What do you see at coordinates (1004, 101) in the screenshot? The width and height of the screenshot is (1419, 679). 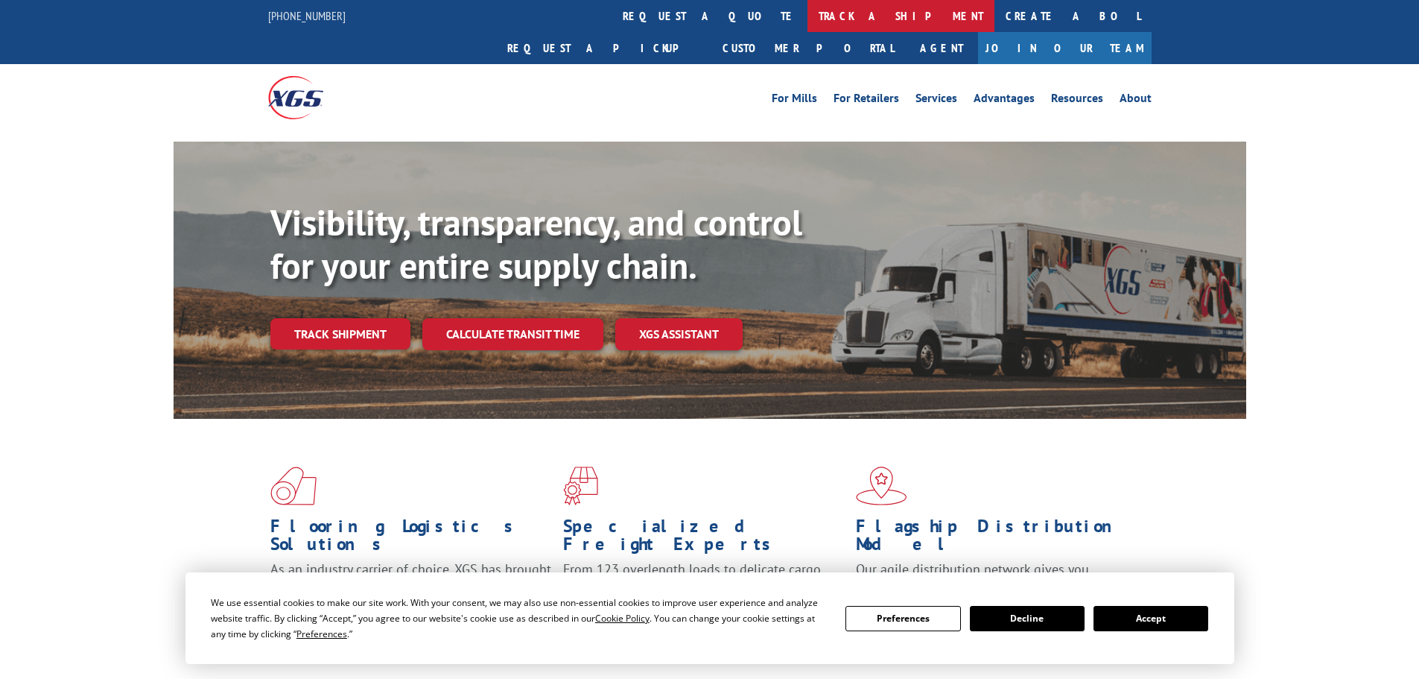 I see `a: Advantages` at bounding box center [1004, 101].